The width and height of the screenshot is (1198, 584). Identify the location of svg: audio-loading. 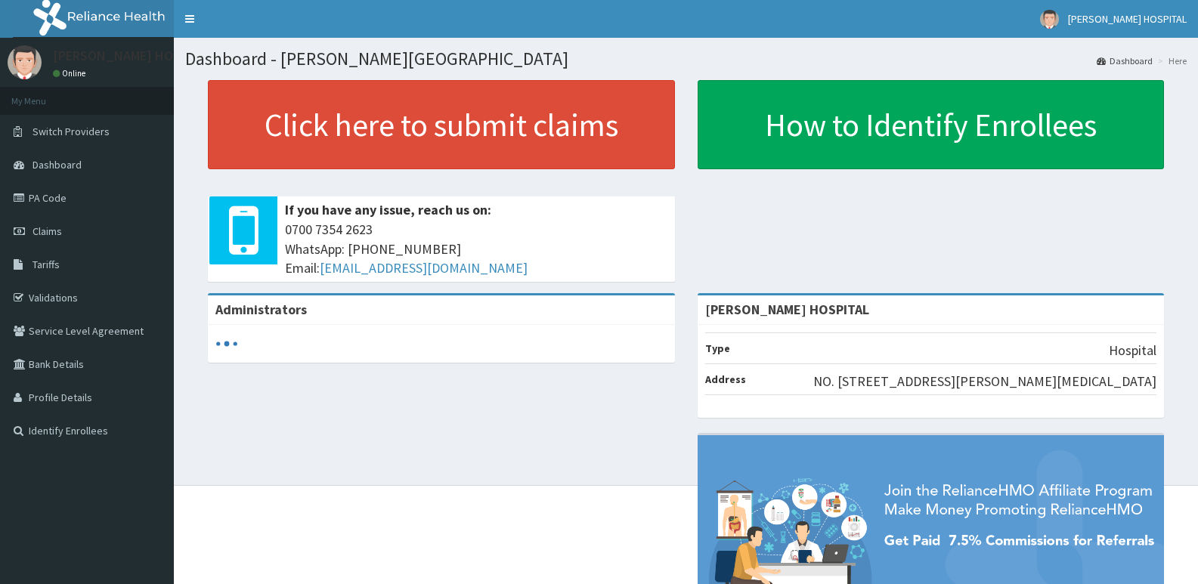
(227, 344).